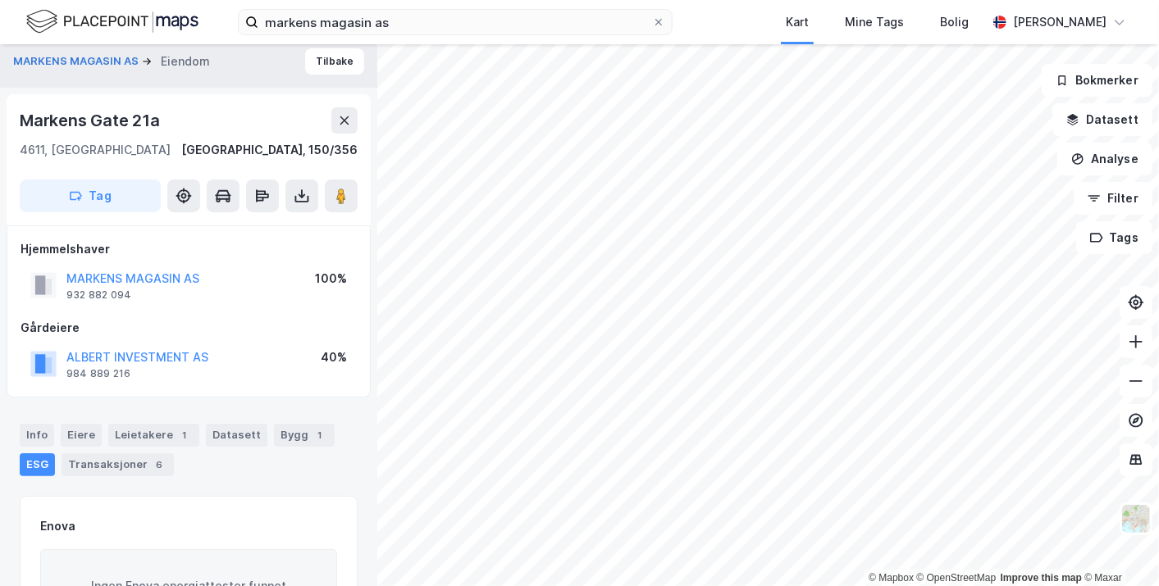  What do you see at coordinates (1113, 198) in the screenshot?
I see `button: Filter` at bounding box center [1113, 198].